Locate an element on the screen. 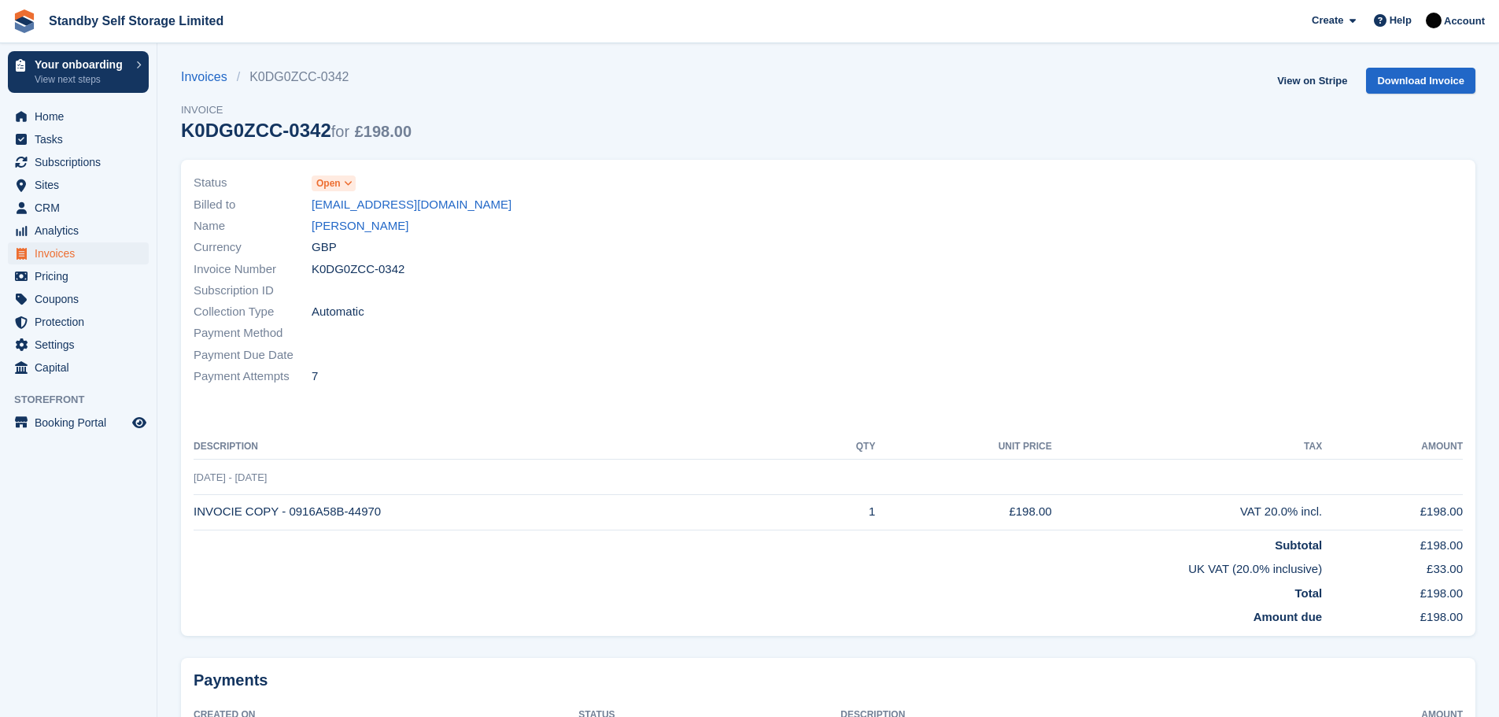 The image size is (1499, 717). span: for is located at coordinates (340, 131).